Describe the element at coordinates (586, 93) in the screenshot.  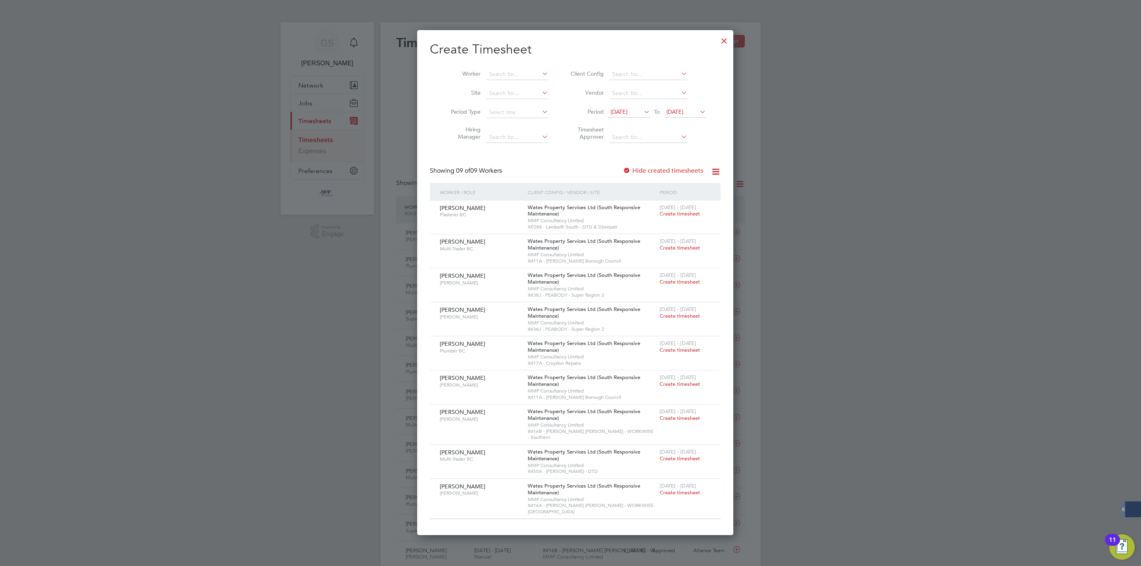
I see `label: Vendor` at that location.